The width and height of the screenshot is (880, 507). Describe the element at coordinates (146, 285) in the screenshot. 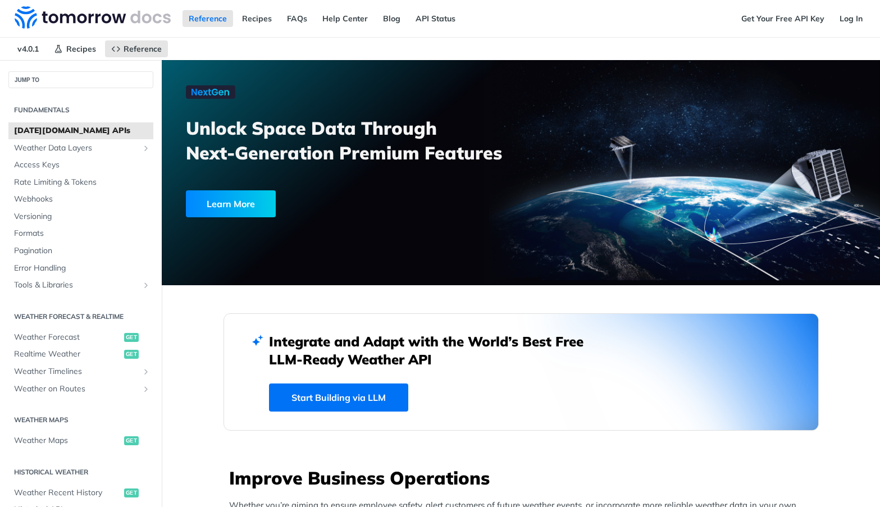

I see `button: Show subpages for Tools & Libraries` at that location.